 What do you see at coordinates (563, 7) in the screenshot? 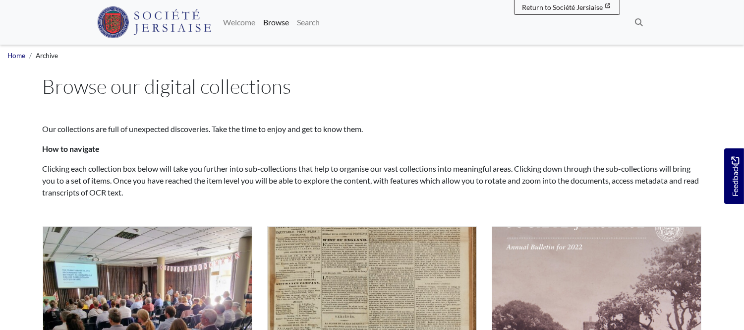
I see `span: Return to Société Jersiaise` at bounding box center [563, 7].